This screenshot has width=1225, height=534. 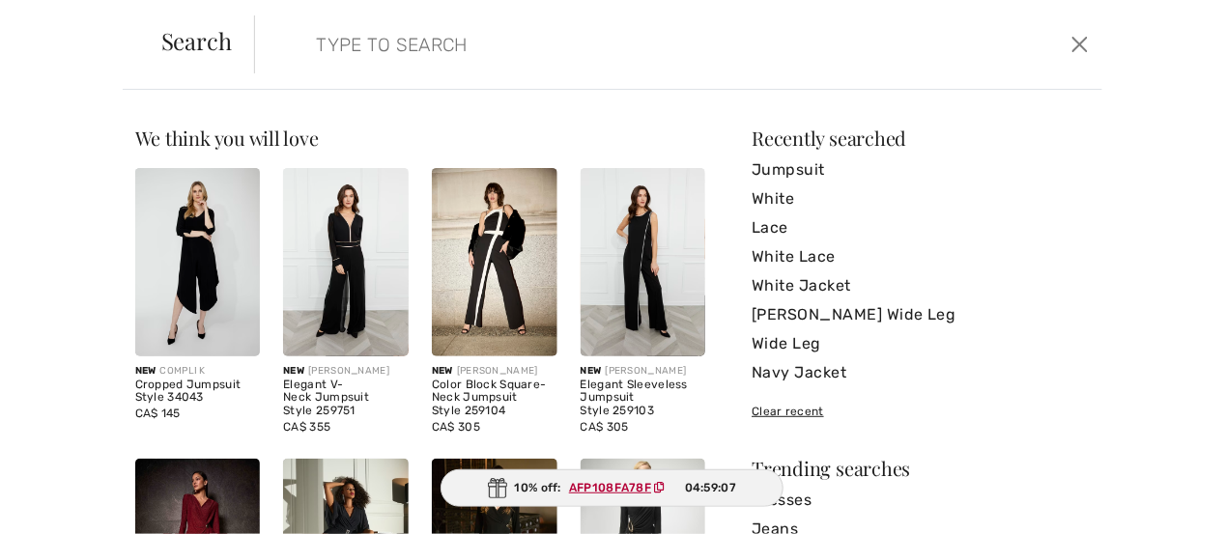 I want to click on div: Recently searched, so click(x=921, y=138).